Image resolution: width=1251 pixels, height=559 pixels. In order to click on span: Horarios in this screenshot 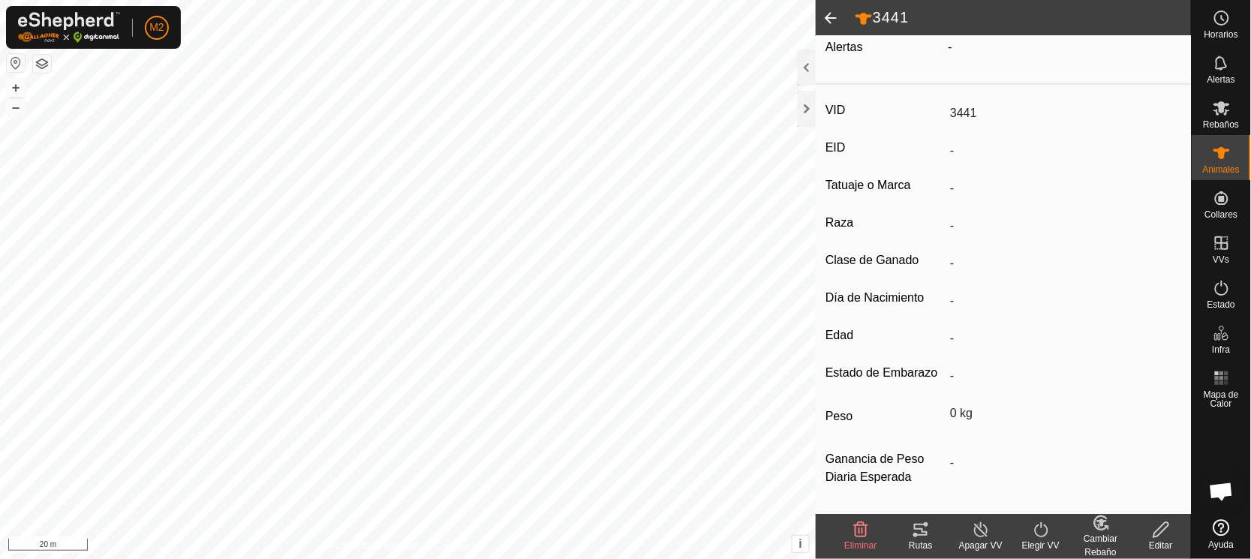, I will do `click(1221, 35)`.